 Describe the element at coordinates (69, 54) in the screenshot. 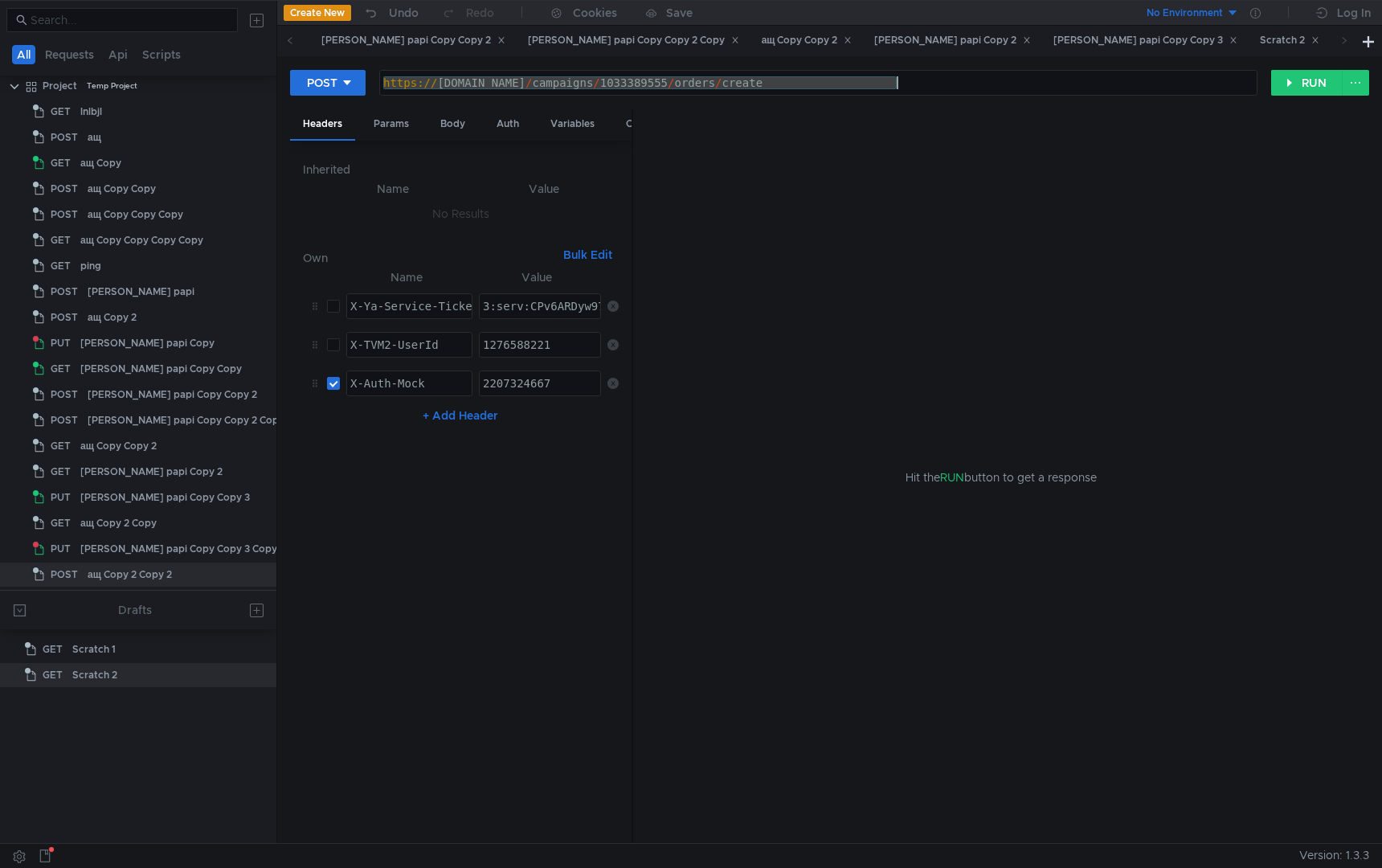

I see `button: Requests` at that location.